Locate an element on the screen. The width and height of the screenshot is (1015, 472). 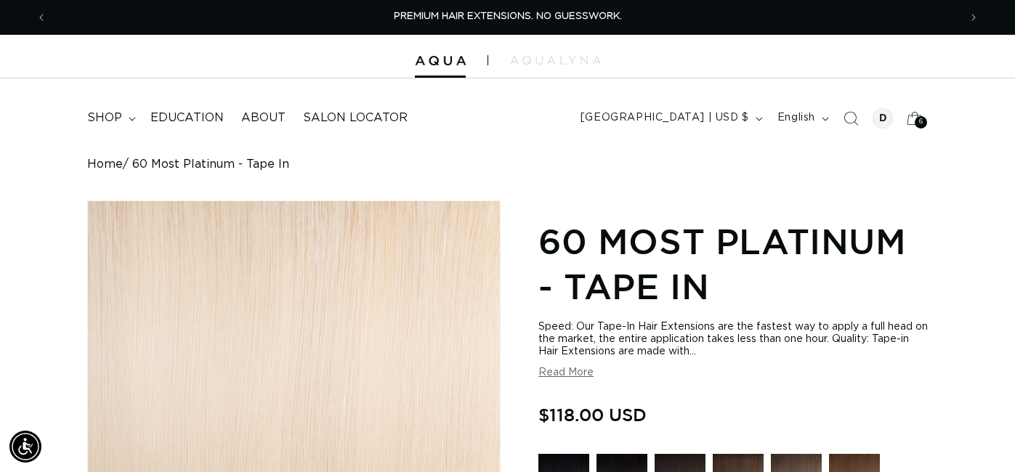
span: PREMIUM HAIR EXTENSIONS. NO GUESSWORK. is located at coordinates (508, 16).